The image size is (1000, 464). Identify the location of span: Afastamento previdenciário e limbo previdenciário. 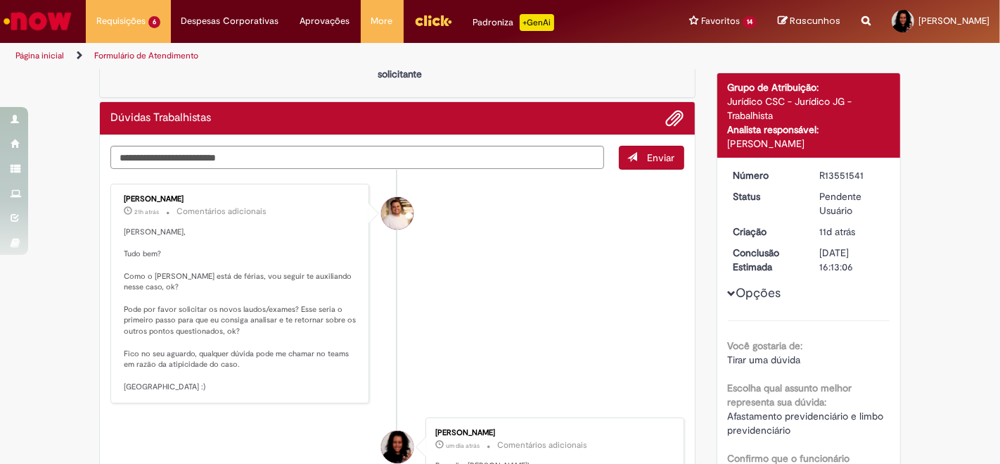
(807, 423).